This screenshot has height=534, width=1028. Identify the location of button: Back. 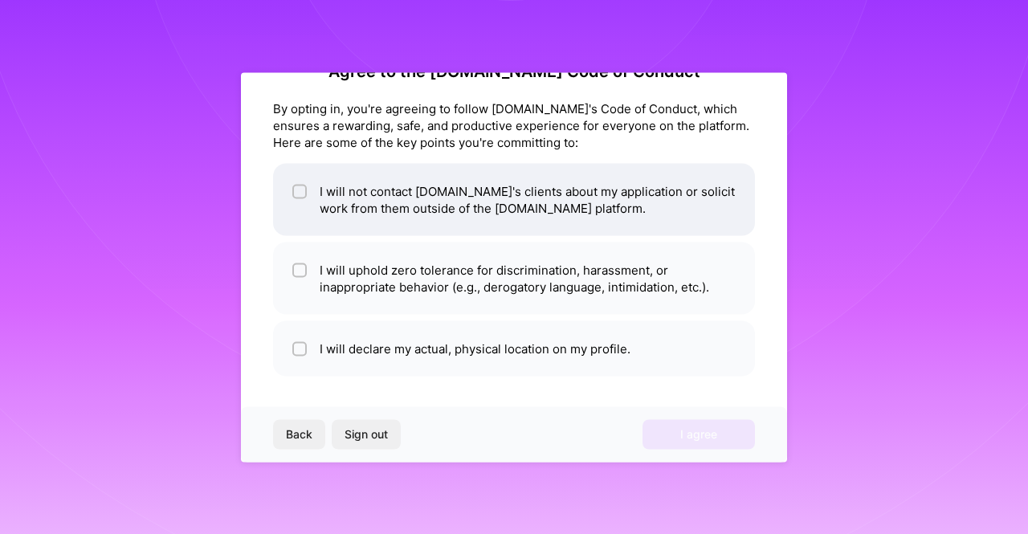
(299, 435).